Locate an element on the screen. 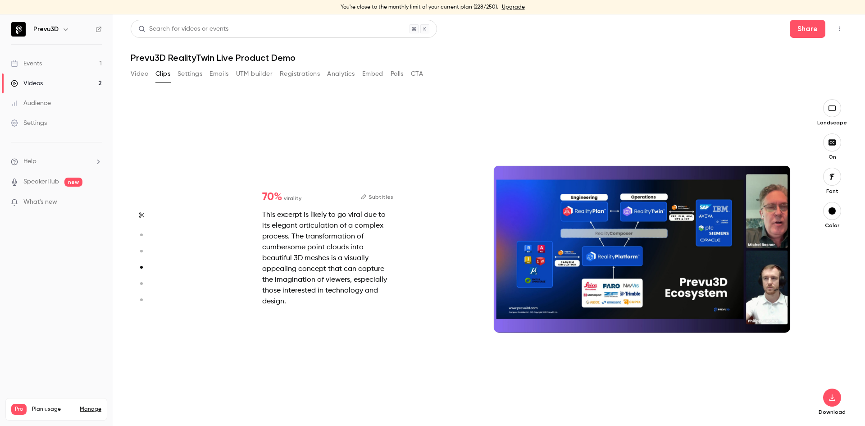  button: Emails is located at coordinates (219, 74).